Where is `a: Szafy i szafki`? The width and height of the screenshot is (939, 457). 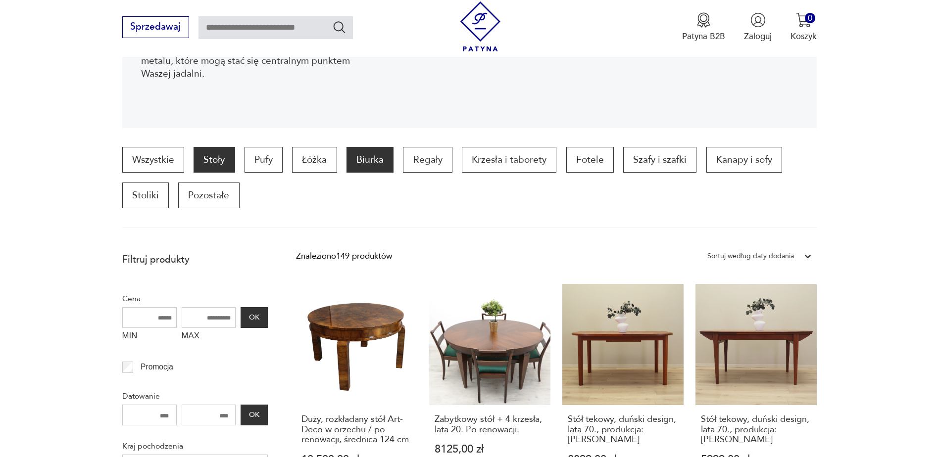 a: Szafy i szafki is located at coordinates (660, 160).